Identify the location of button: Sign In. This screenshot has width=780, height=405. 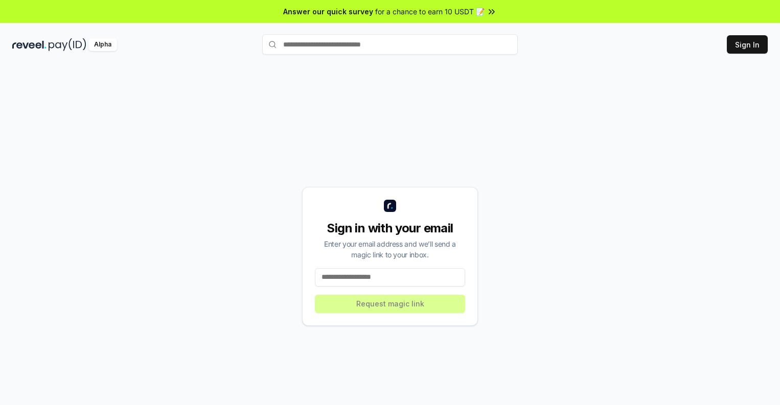
(747, 44).